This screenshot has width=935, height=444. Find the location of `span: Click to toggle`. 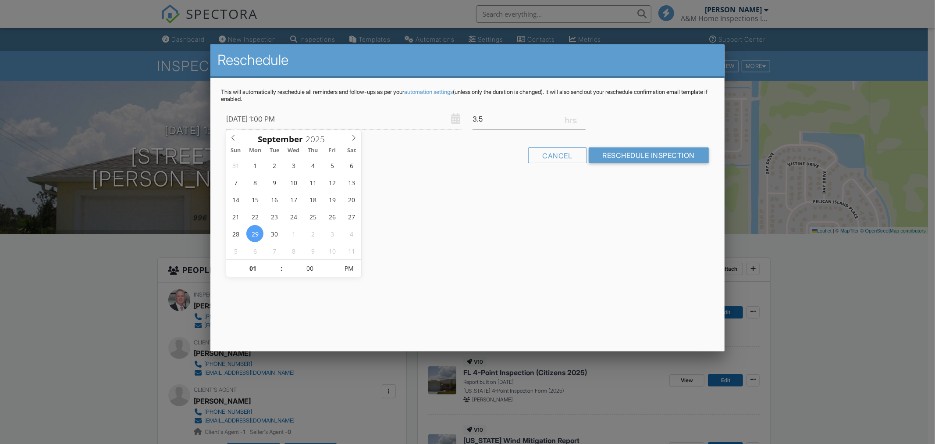

span: Click to toggle is located at coordinates (349, 268).